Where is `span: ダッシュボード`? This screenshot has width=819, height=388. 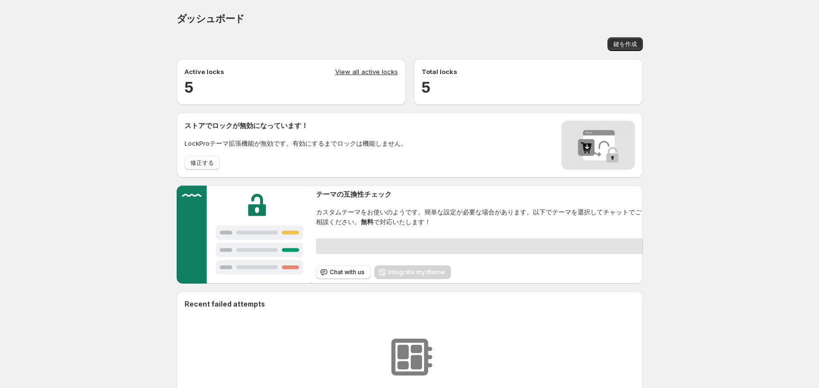
span: ダッシュボード is located at coordinates (210, 19).